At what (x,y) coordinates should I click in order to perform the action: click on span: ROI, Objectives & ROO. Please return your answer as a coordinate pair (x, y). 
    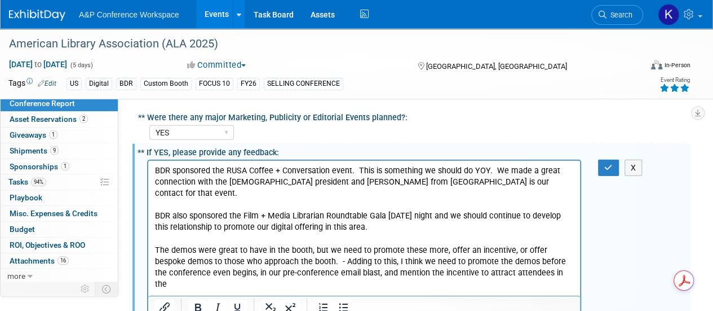
    Looking at the image, I should click on (47, 245).